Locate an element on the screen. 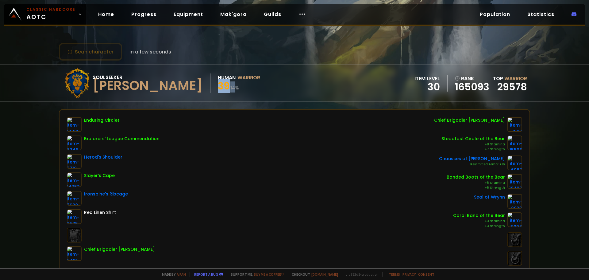 The image size is (589, 280). div: item level is located at coordinates (427, 78).